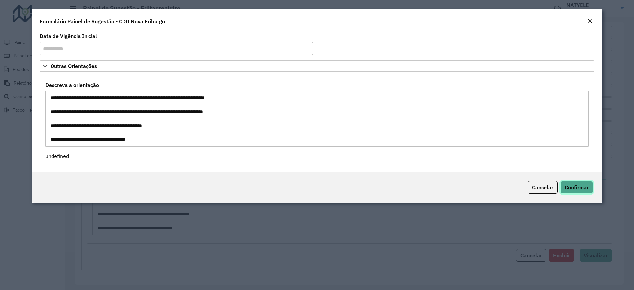 This screenshot has width=634, height=290. I want to click on button: Confirmar, so click(577, 187).